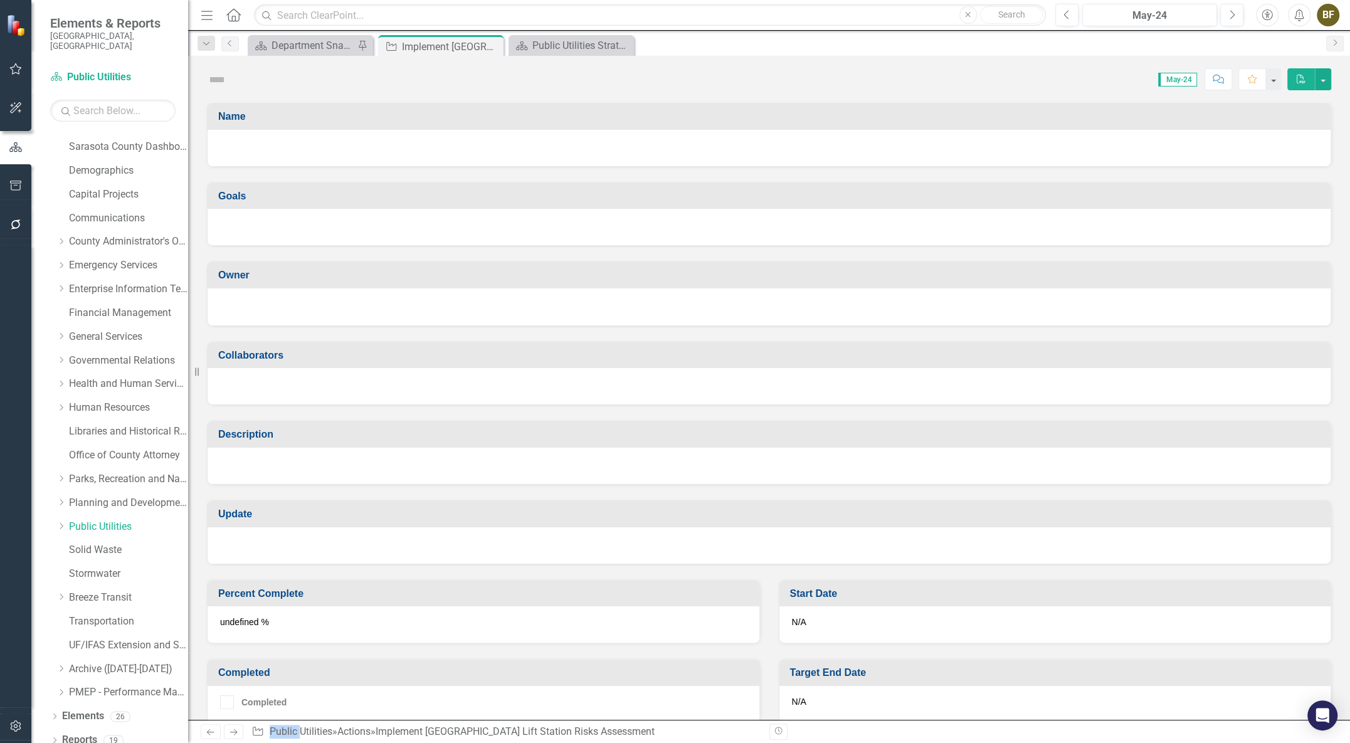 The height and width of the screenshot is (743, 1350). What do you see at coordinates (129, 598) in the screenshot?
I see `a: Breeze Transit` at bounding box center [129, 598].